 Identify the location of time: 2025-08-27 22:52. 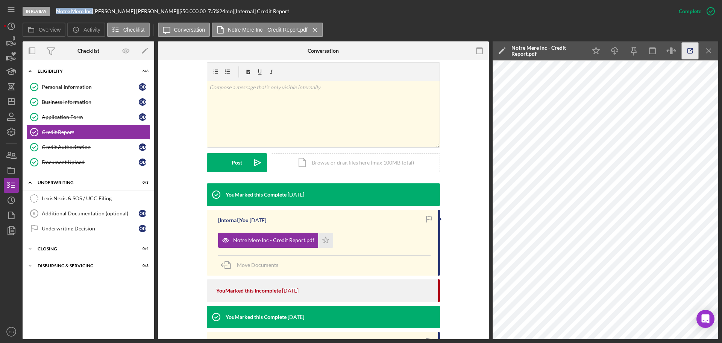
(290, 290).